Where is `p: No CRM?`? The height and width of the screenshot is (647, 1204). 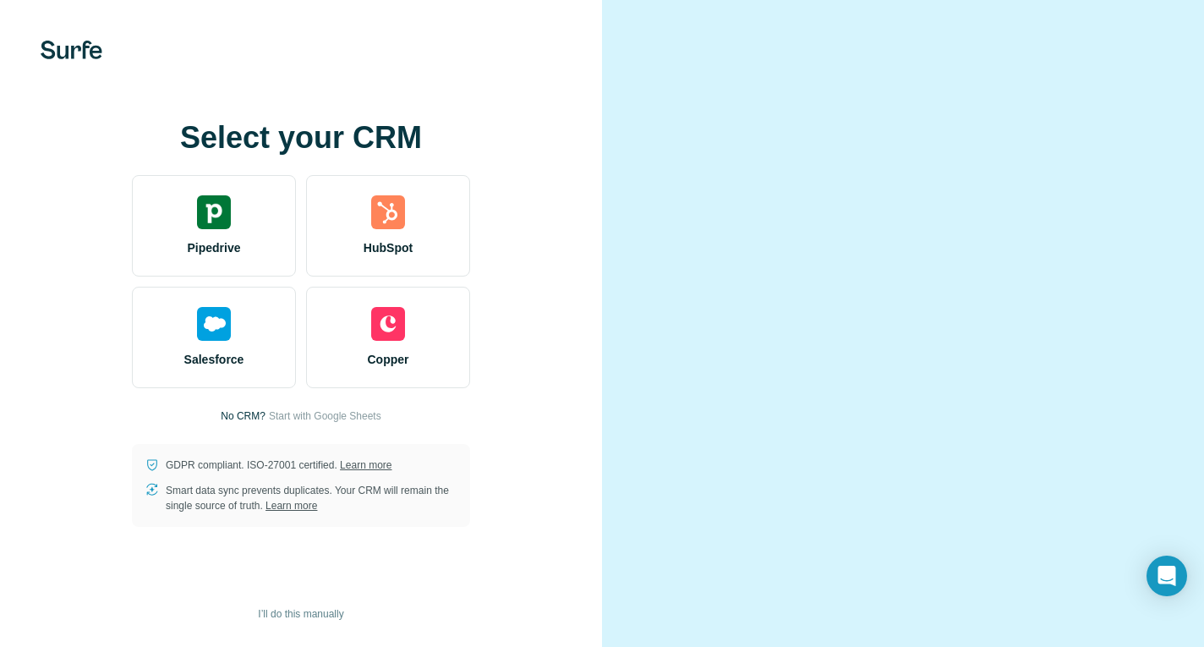 p: No CRM? is located at coordinates (243, 416).